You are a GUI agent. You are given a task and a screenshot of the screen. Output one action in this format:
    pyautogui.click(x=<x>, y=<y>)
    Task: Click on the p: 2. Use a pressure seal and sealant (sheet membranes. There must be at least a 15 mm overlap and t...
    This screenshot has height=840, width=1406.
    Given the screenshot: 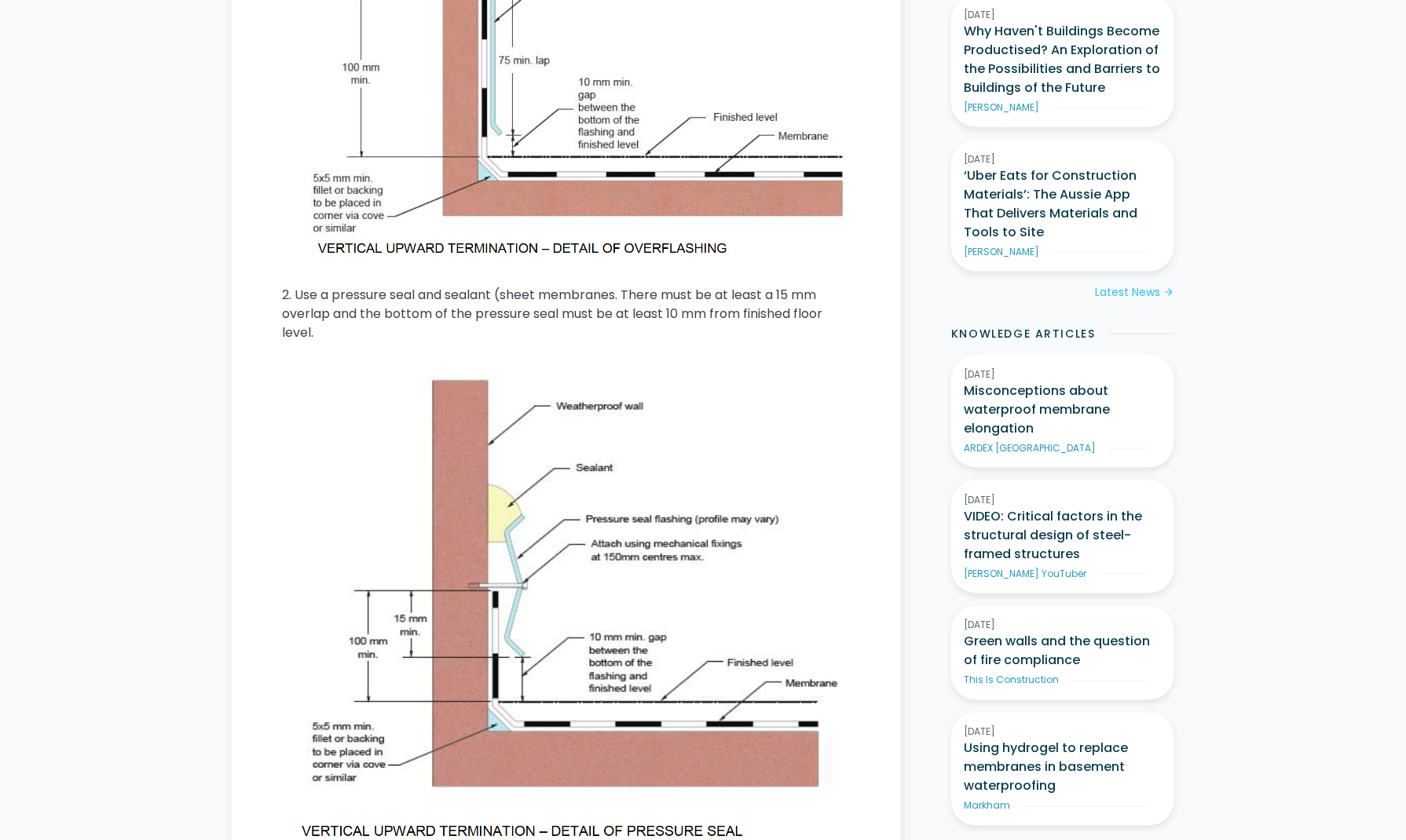 What is the action you would take?
    pyautogui.click(x=567, y=314)
    